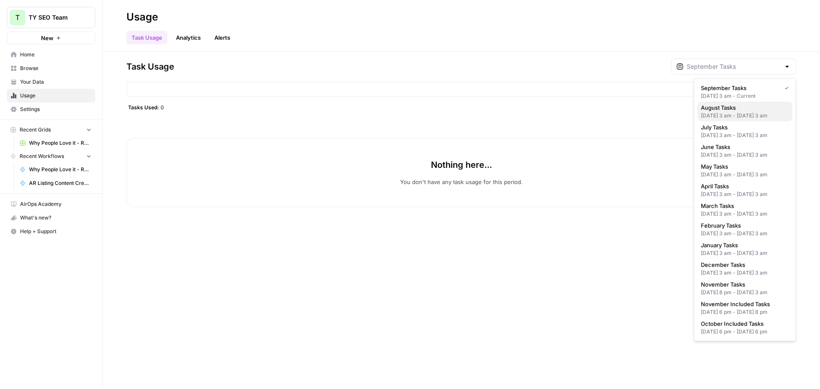 This screenshot has height=389, width=820. What do you see at coordinates (56, 96) in the screenshot?
I see `span: Usage` at bounding box center [56, 96].